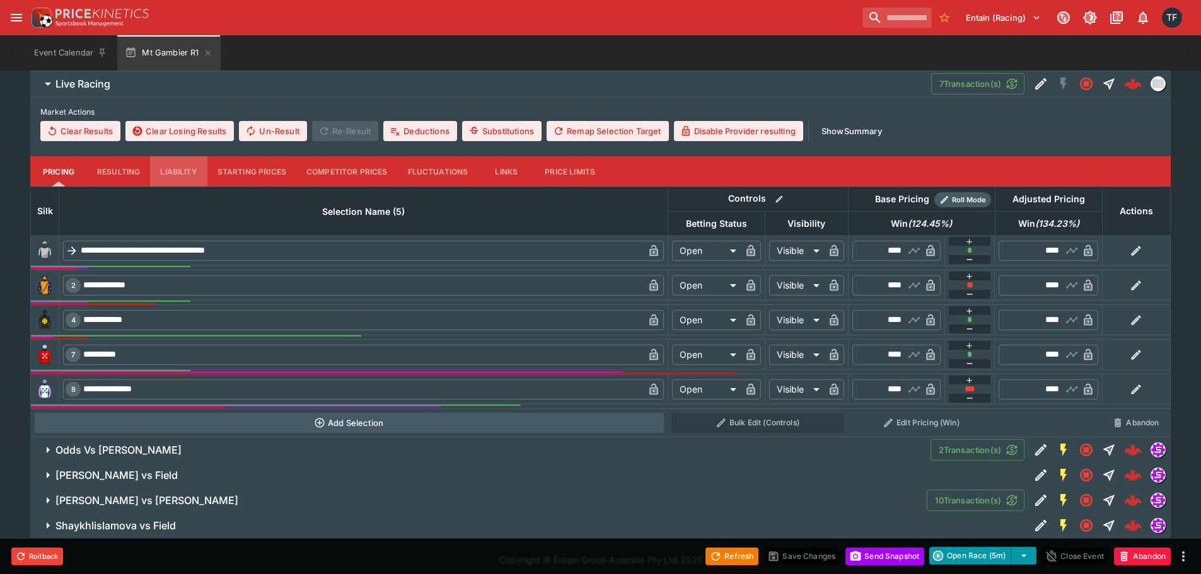  What do you see at coordinates (80, 131) in the screenshot?
I see `button: Clear Results` at bounding box center [80, 131].